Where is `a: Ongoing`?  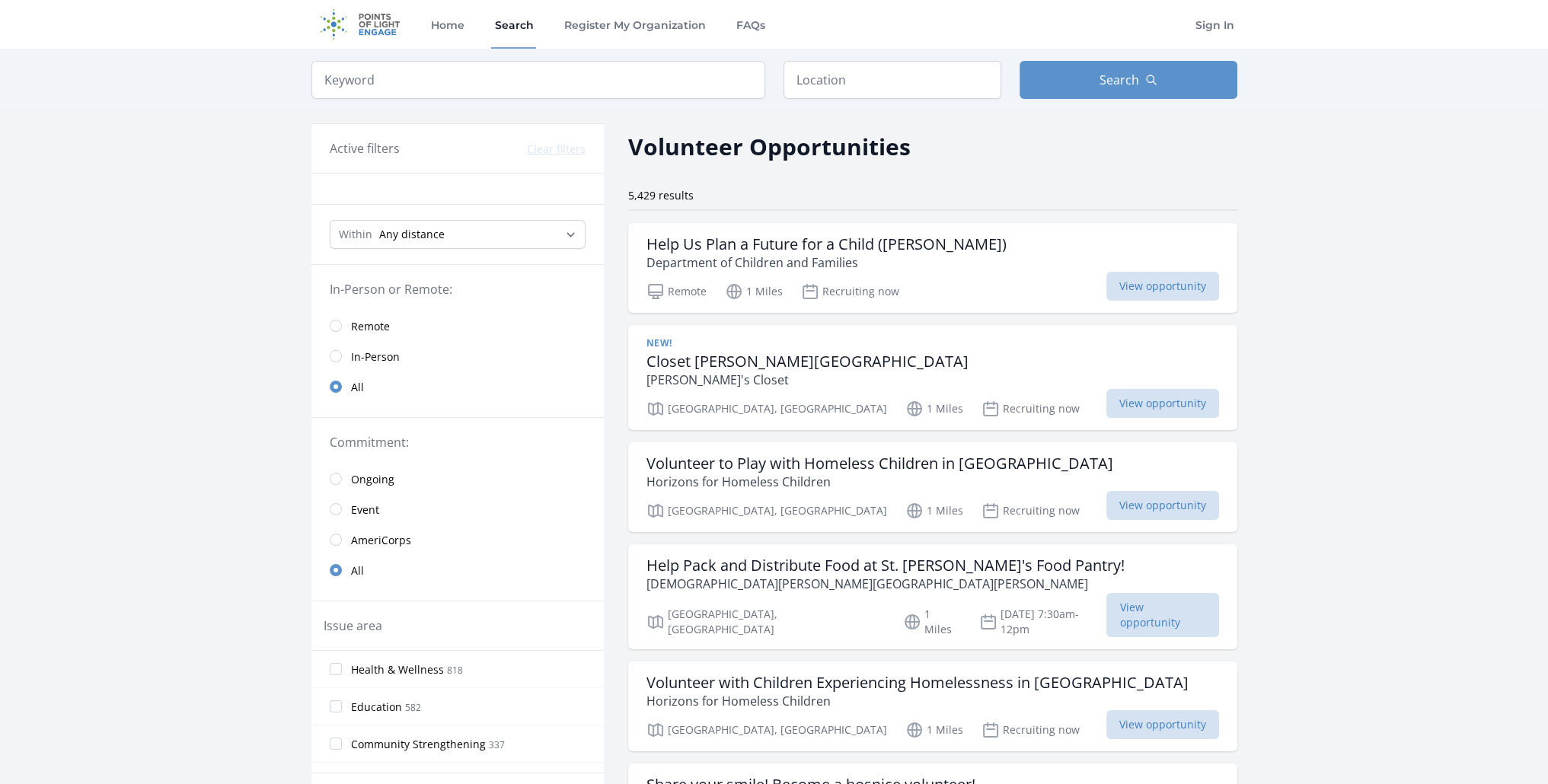
a: Ongoing is located at coordinates (458, 479).